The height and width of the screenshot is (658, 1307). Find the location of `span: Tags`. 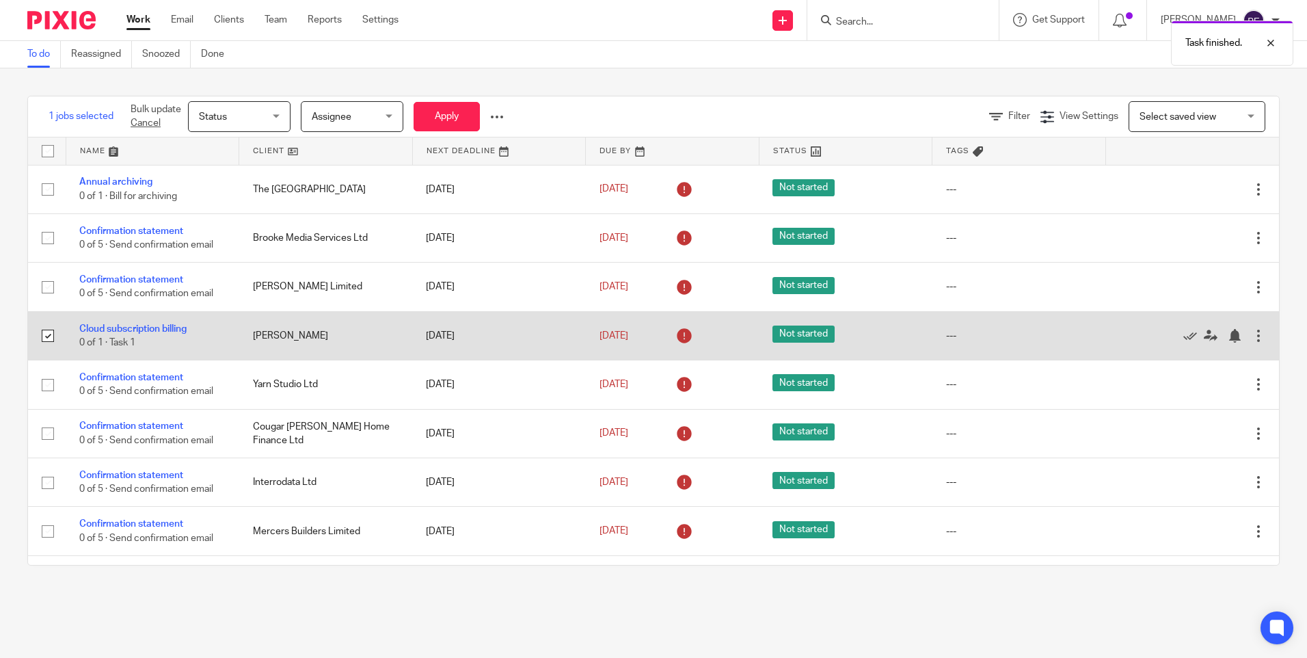

span: Tags is located at coordinates (958, 150).